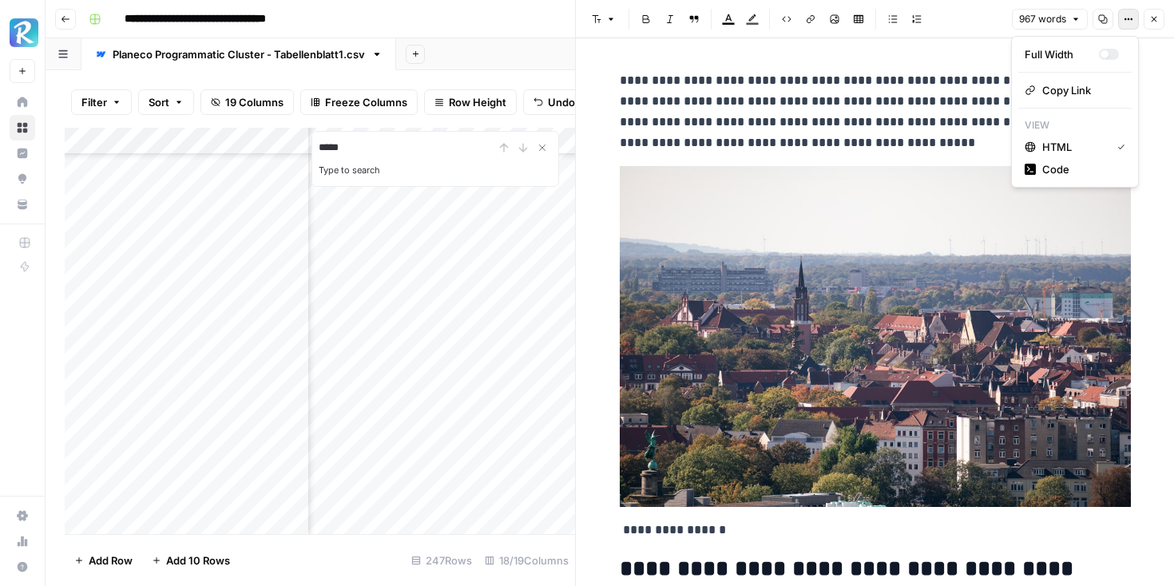 Image resolution: width=1174 pixels, height=586 pixels. I want to click on button: Filter, so click(101, 102).